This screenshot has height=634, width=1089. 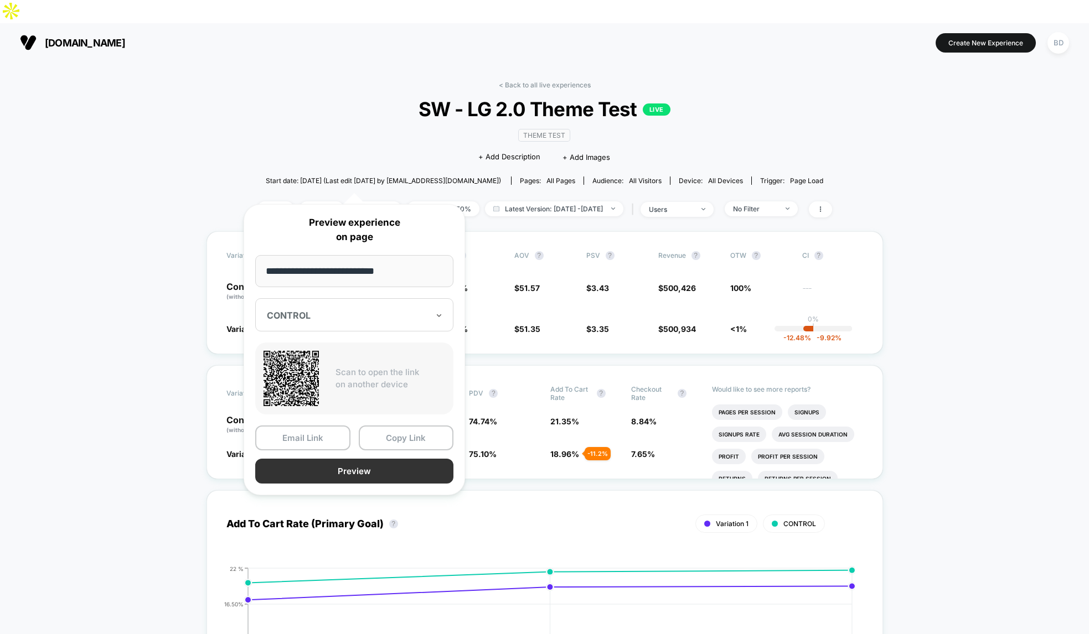 I want to click on span: 500,934, so click(x=679, y=329).